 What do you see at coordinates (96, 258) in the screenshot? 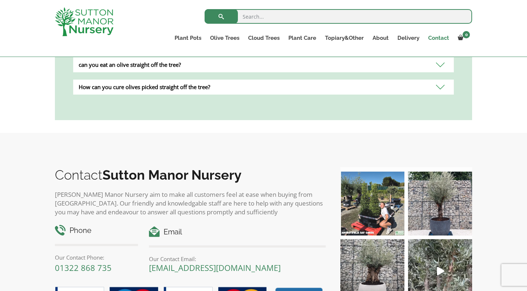
I see `p: Our Contact Phone:` at bounding box center [96, 258].